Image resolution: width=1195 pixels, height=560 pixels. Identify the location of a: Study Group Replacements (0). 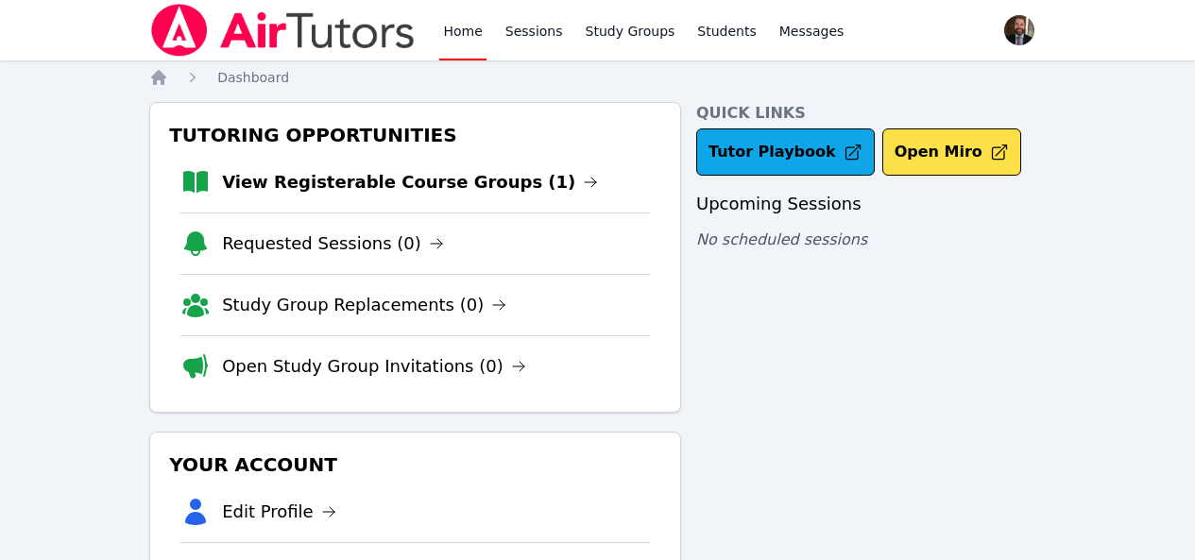
(364, 305).